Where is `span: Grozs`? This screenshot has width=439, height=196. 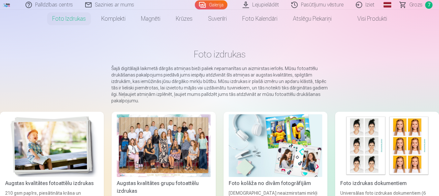
span: Grozs is located at coordinates (416, 5).